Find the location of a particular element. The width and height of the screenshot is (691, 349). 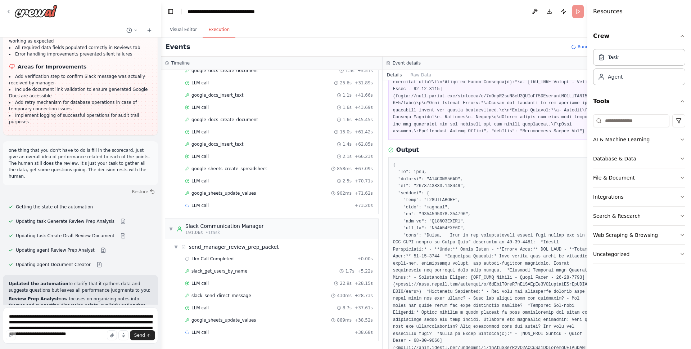

button: Improve this prompt is located at coordinates (11, 335).